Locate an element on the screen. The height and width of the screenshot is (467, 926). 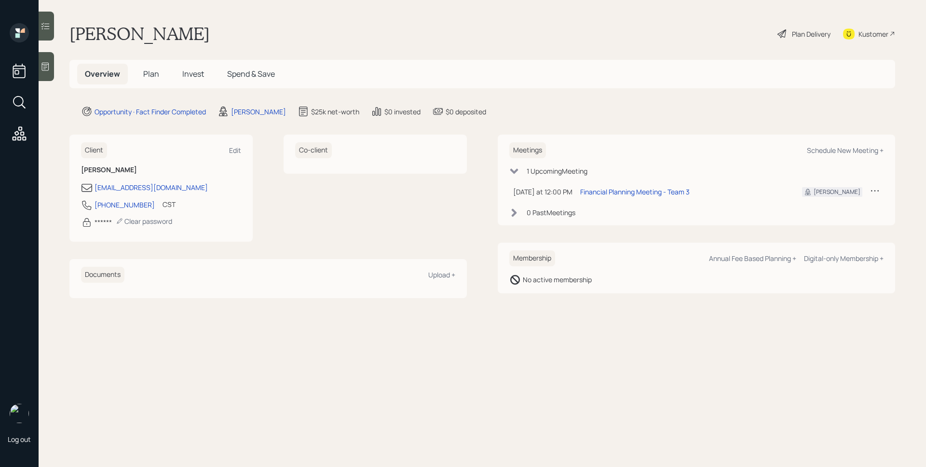
div: Financial Planning Meeting - Team 3 is located at coordinates (634, 191).